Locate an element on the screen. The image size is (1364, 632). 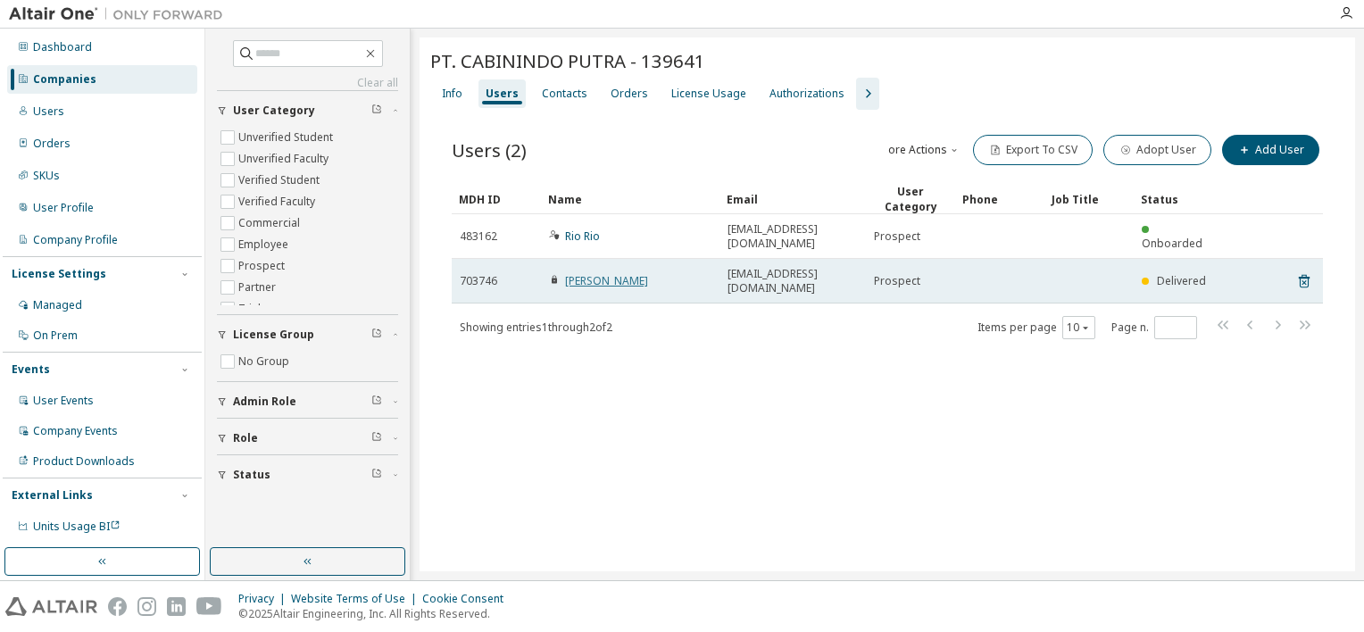
button: License Group is located at coordinates (307, 335).